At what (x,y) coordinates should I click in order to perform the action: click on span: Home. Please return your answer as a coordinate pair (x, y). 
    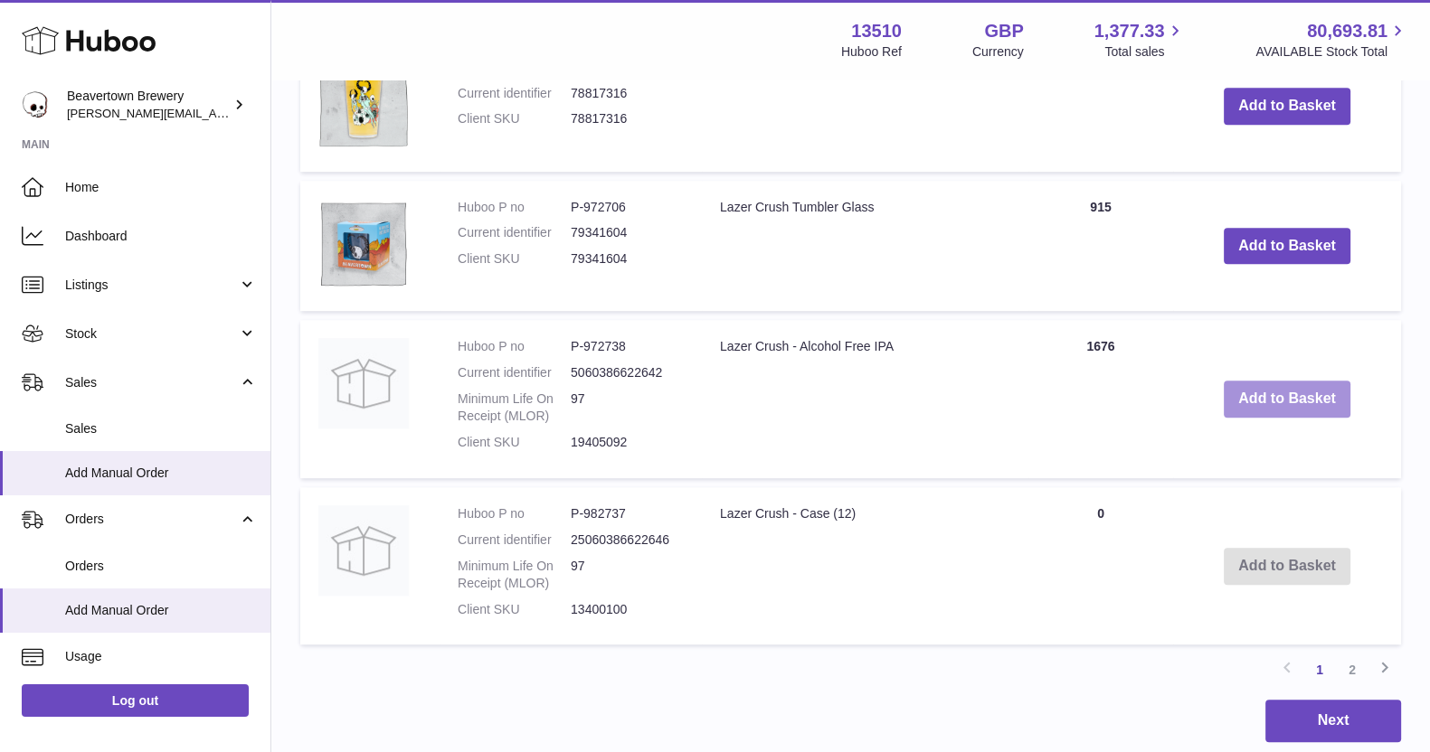
    Looking at the image, I should click on (161, 187).